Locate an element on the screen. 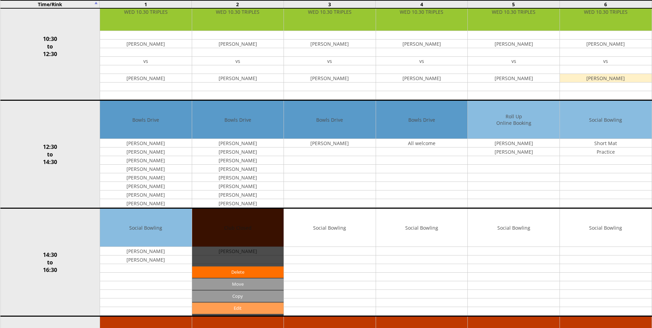  input: Copy is located at coordinates (238, 296).